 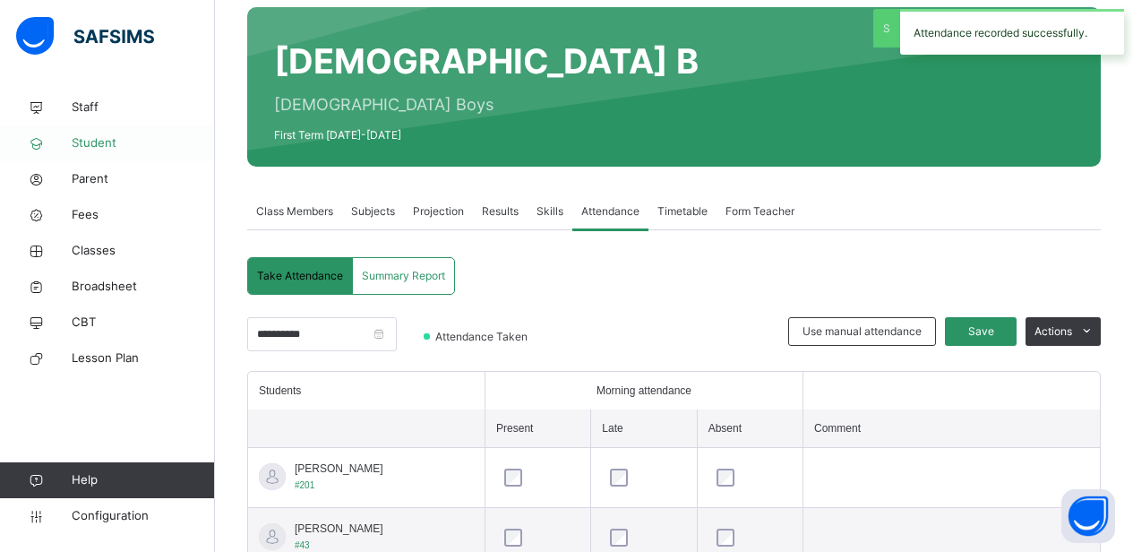 I want to click on span: Timetable, so click(x=683, y=211).